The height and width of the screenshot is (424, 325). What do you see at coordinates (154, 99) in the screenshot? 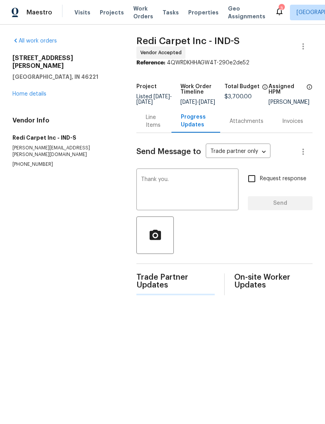
I see `span: Listed` at bounding box center [154, 99].